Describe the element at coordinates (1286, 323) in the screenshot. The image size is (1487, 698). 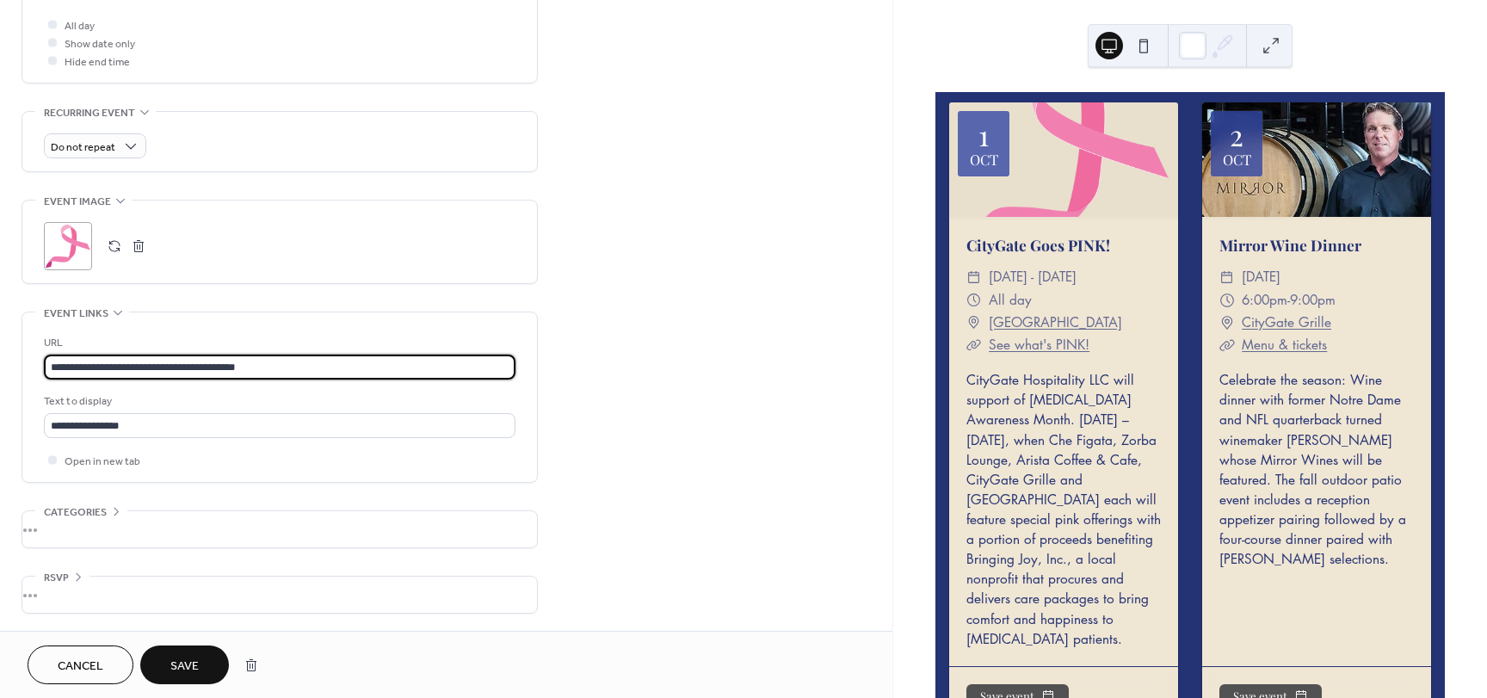
I see `a: CityGate Grille` at that location.